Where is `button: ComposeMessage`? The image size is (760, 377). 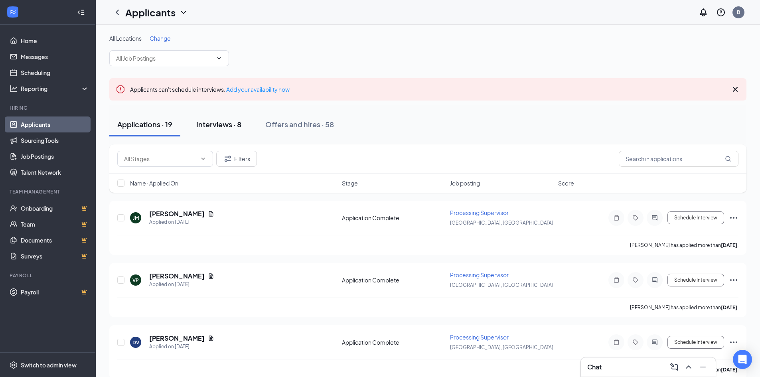 button: ComposeMessage is located at coordinates (674, 367).